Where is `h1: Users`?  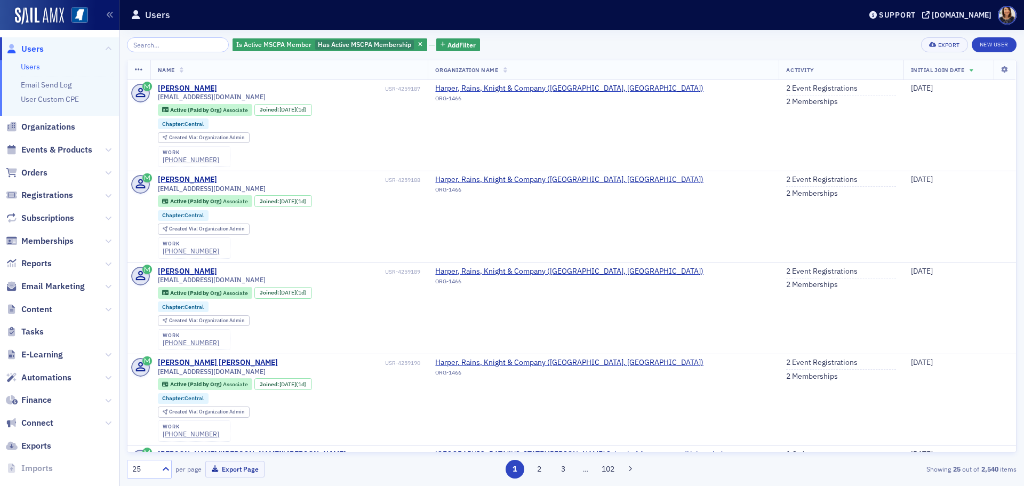
h1: Users is located at coordinates (157, 15).